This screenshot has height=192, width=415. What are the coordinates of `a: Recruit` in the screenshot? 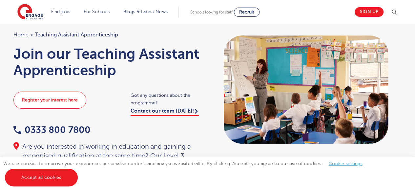 It's located at (247, 12).